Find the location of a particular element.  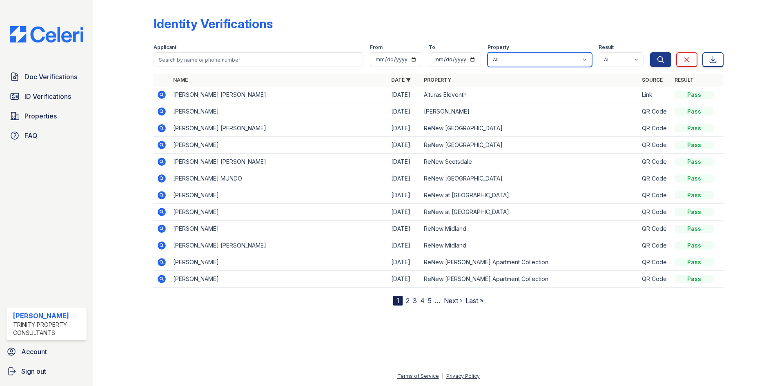

label: From is located at coordinates (376, 47).